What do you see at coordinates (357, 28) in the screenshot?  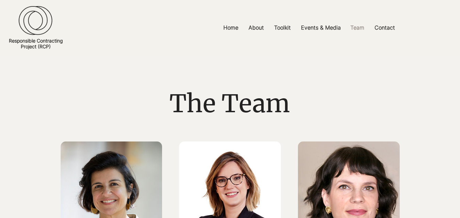 I see `a: Team` at bounding box center [357, 28].